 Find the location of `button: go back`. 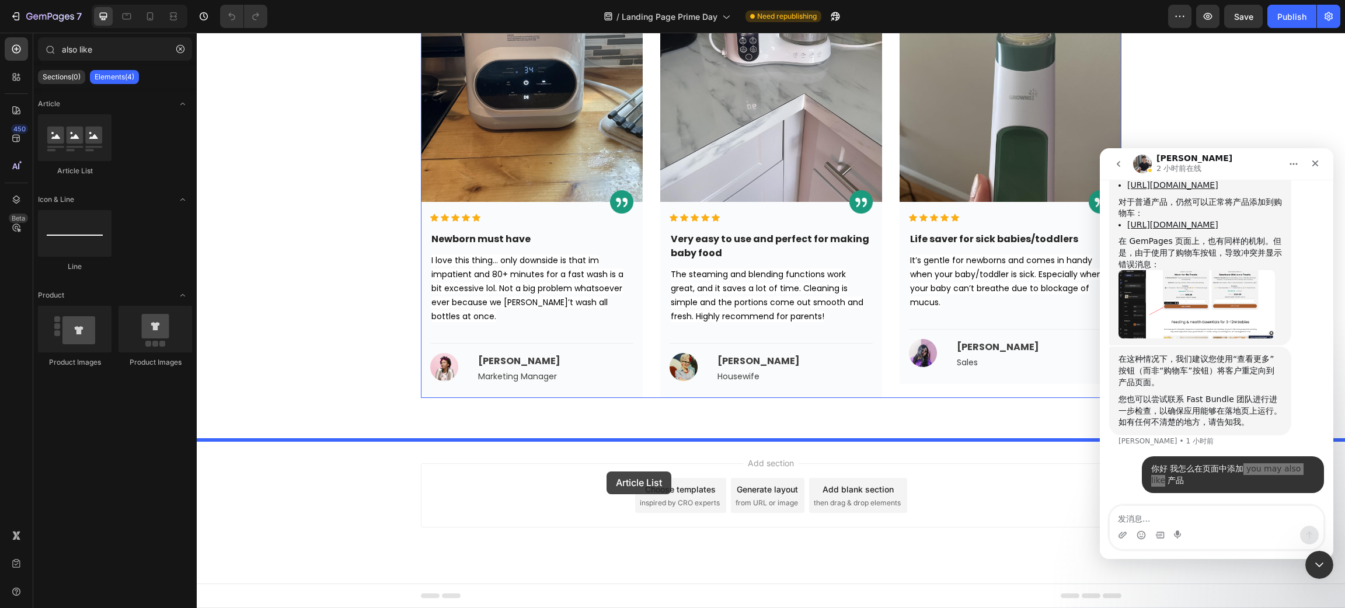

button: go back is located at coordinates (19, 16).